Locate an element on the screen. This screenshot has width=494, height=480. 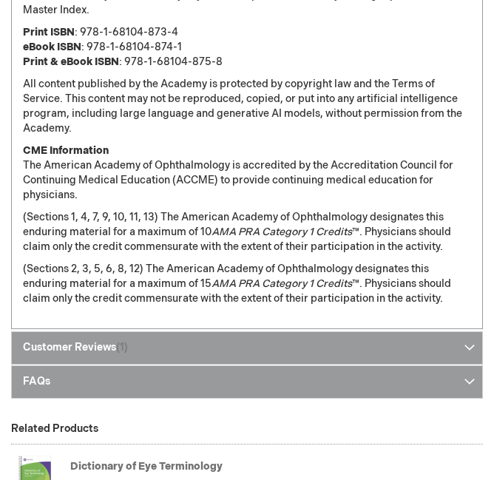
p: (Sections 1, 4, 7, 9, 10, 11, 13) The American Academy of Ophthalmology designates this enduring ... is located at coordinates (247, 232).